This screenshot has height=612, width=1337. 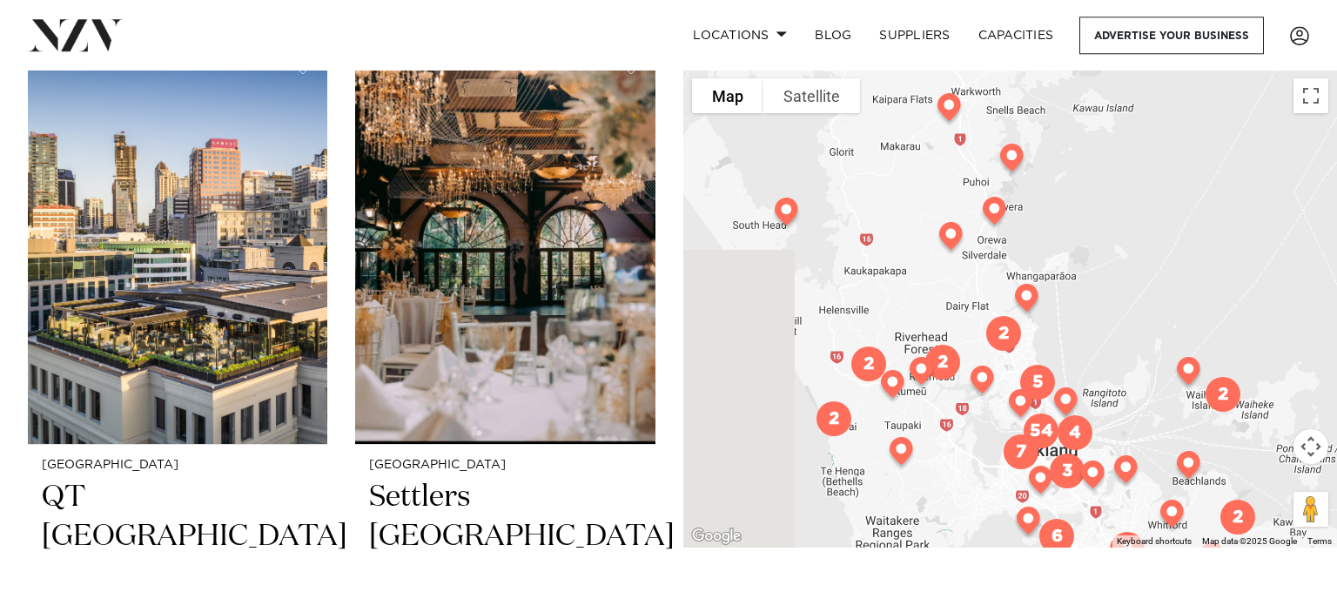 I want to click on span: Map data ©2025 Google, so click(x=1249, y=540).